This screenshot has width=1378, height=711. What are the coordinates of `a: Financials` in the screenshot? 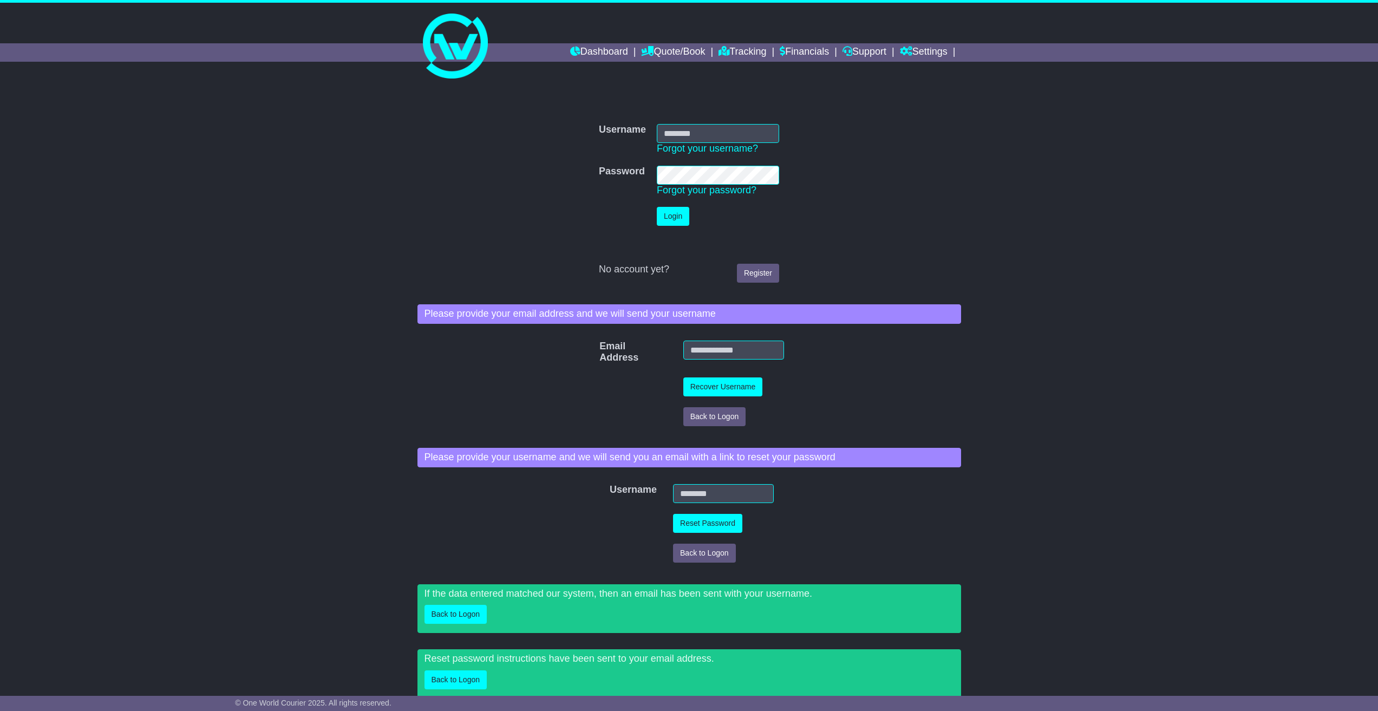 It's located at (804, 53).